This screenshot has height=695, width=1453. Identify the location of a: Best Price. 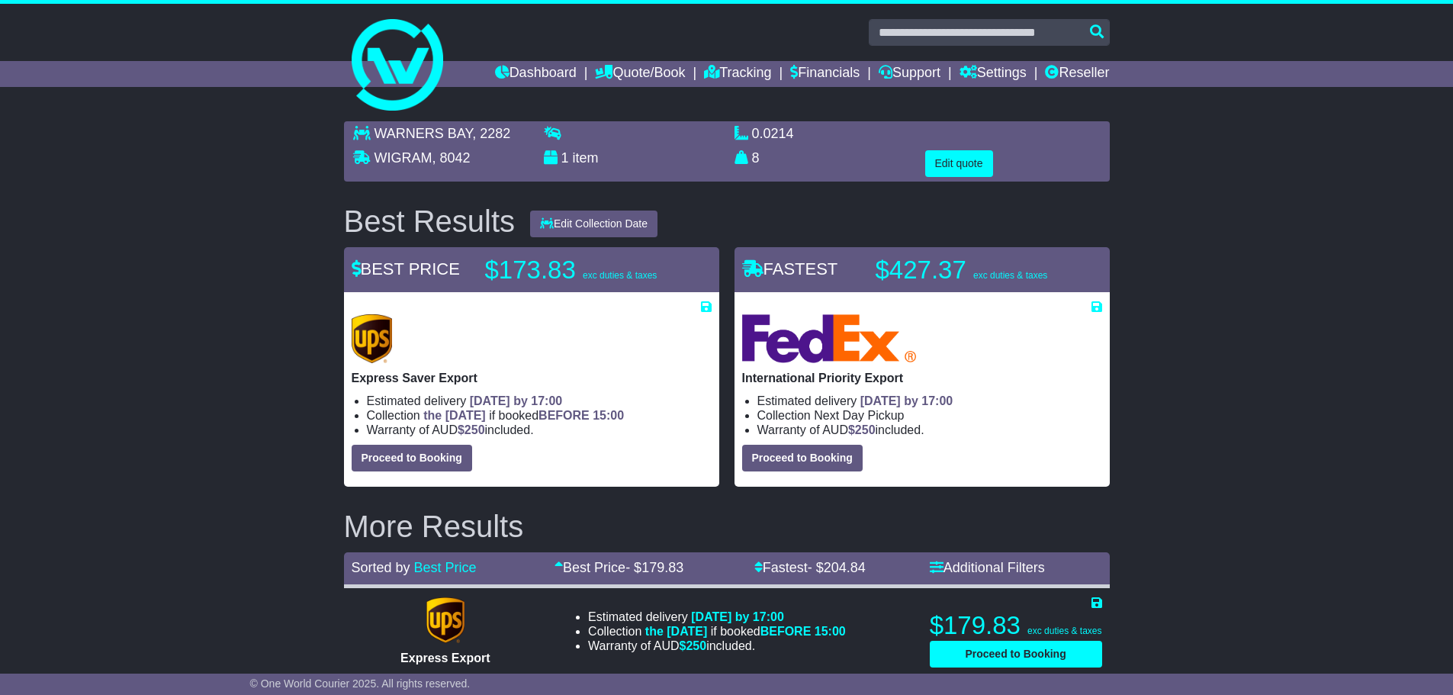
(445, 567).